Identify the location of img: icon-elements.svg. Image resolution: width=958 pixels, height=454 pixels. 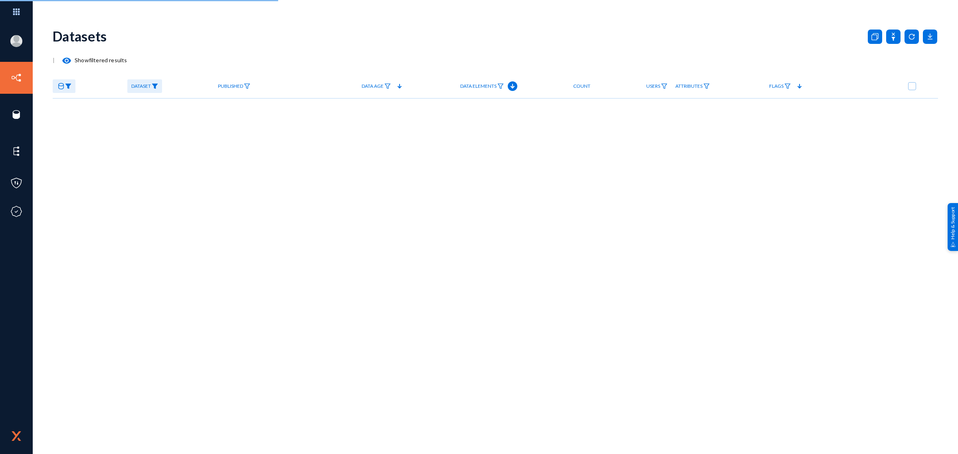
(16, 151).